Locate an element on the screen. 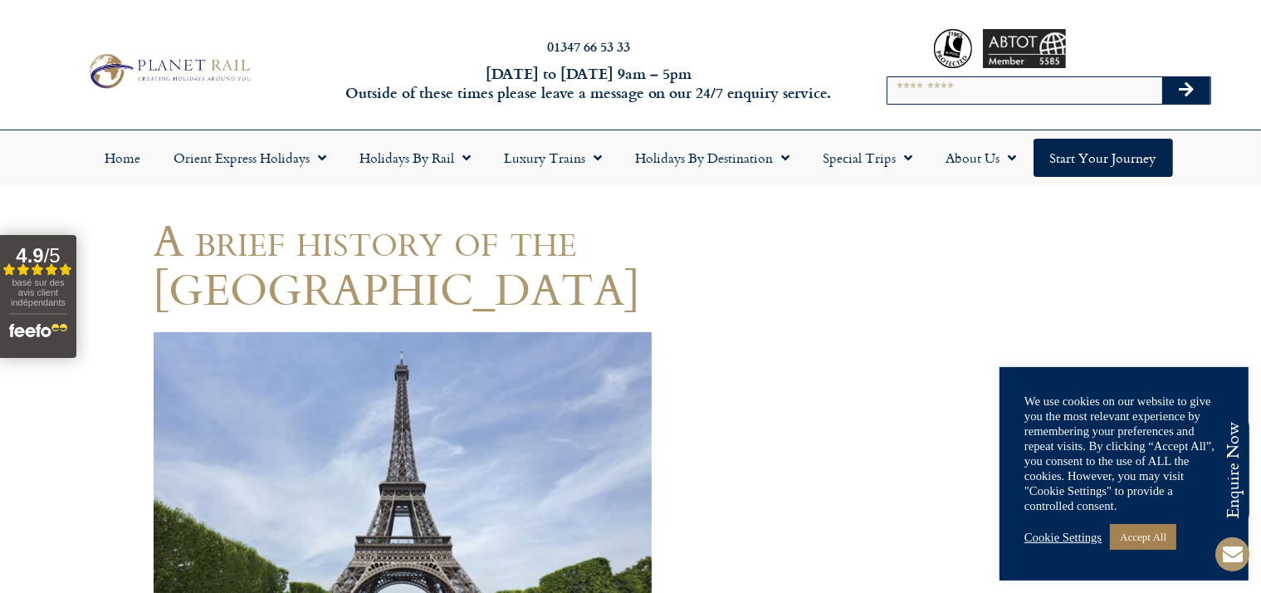  button: Search is located at coordinates (1186, 90).